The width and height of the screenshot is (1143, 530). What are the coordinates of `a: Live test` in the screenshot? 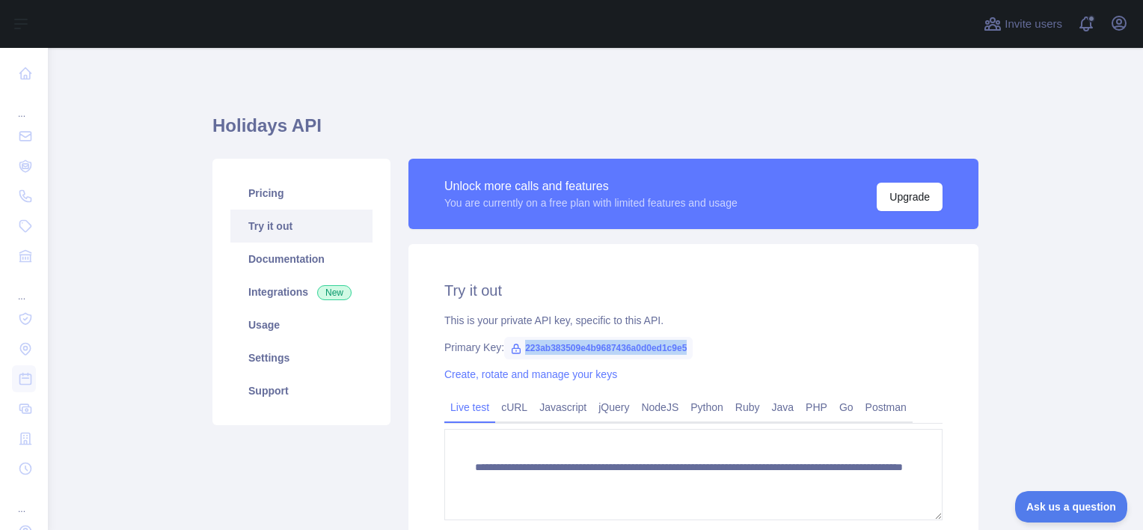 It's located at (470, 407).